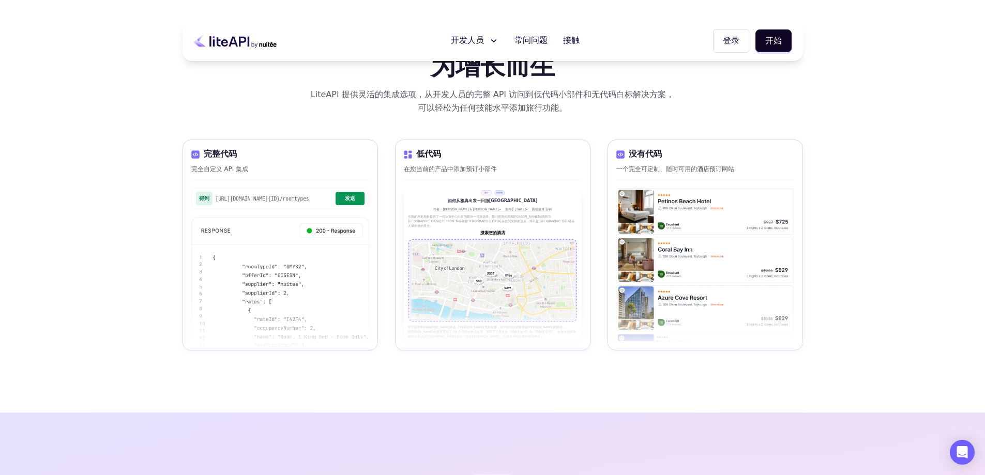 This screenshot has height=475, width=985. I want to click on font: 在您当前的产品中添加预订小部件, so click(450, 169).